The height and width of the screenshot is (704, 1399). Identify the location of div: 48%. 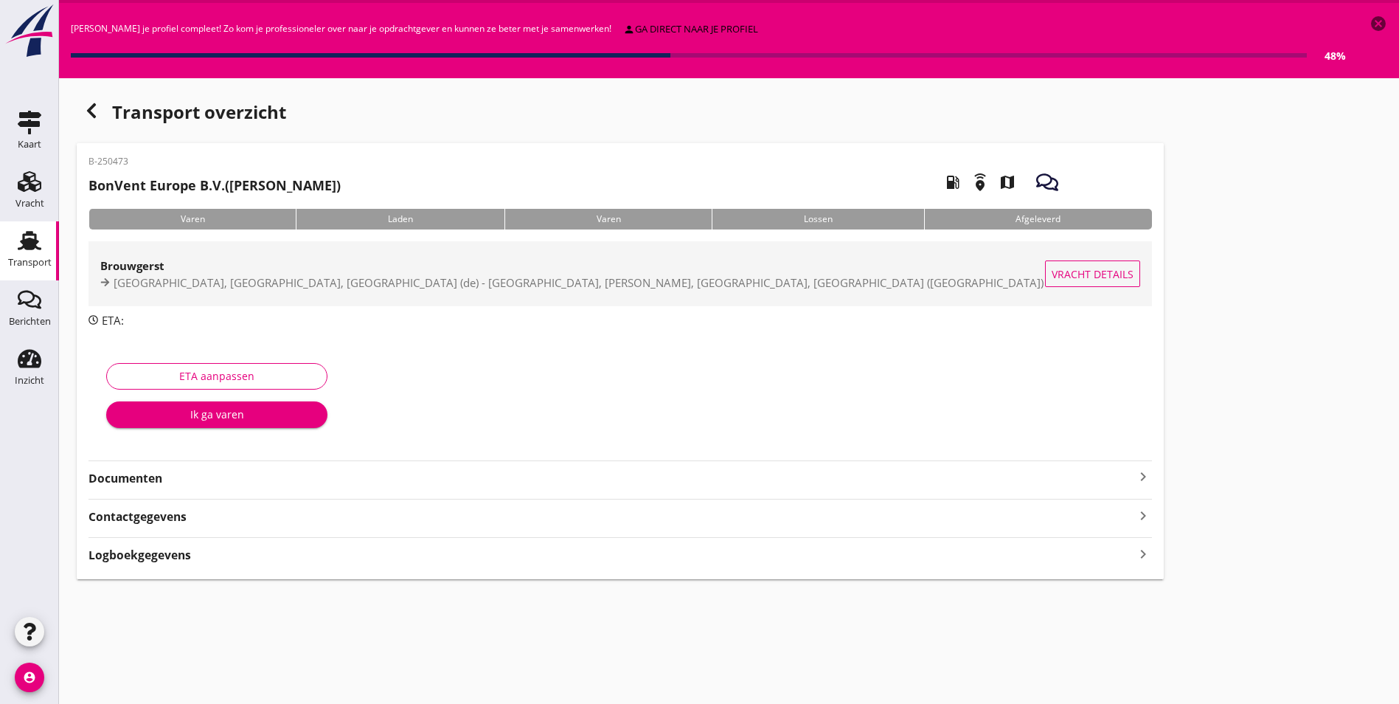
(1326, 55).